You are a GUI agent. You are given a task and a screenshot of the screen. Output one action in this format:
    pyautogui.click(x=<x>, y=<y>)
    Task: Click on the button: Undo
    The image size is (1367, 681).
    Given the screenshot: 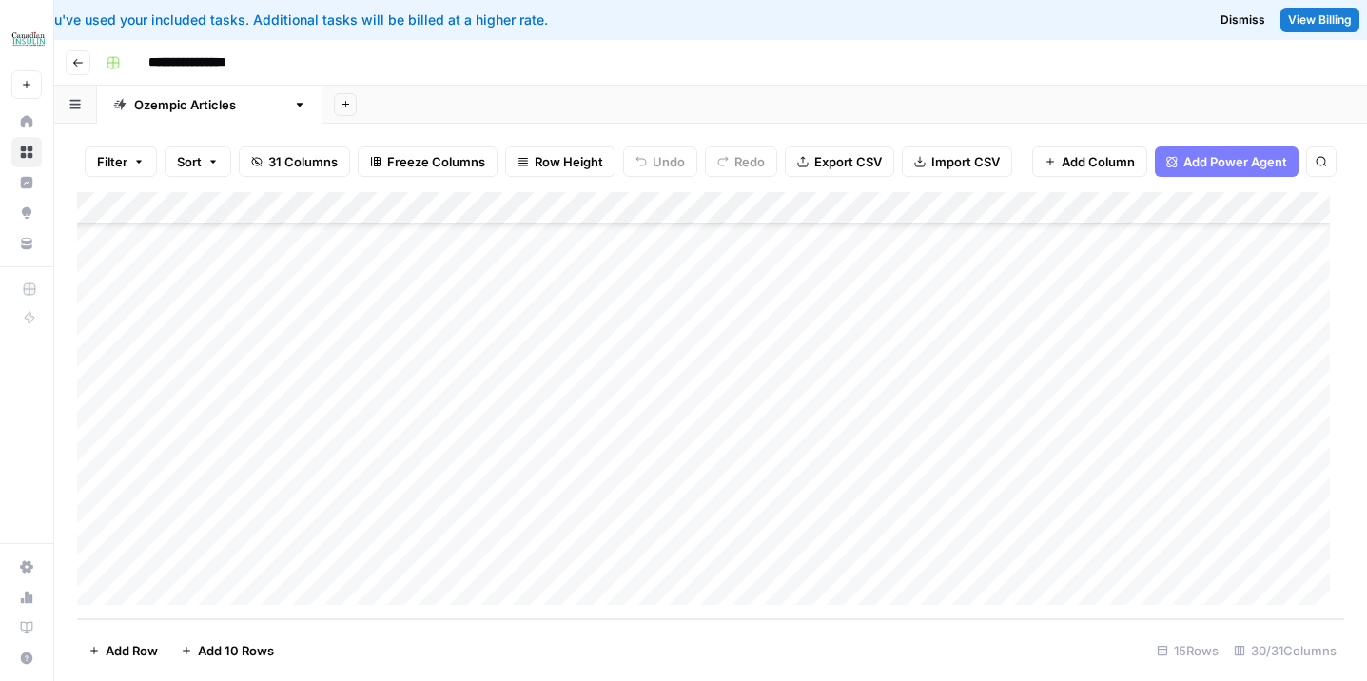 What is the action you would take?
    pyautogui.click(x=660, y=162)
    